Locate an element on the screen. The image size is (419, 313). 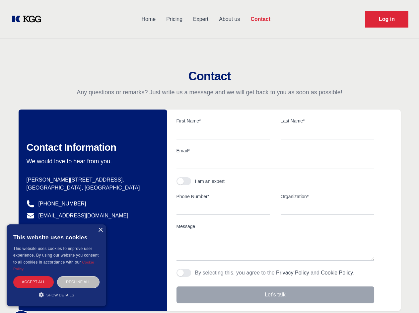
div: Show details is located at coordinates (56, 294).